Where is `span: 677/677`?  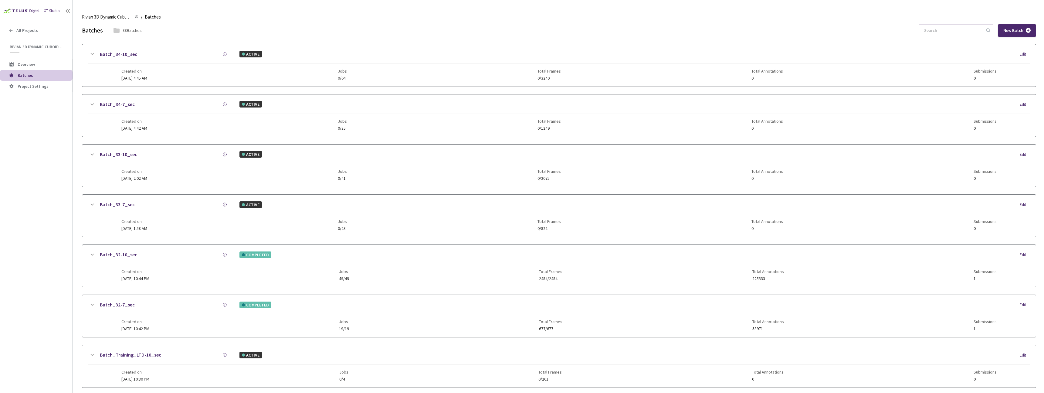
span: 677/677 is located at coordinates (550, 328).